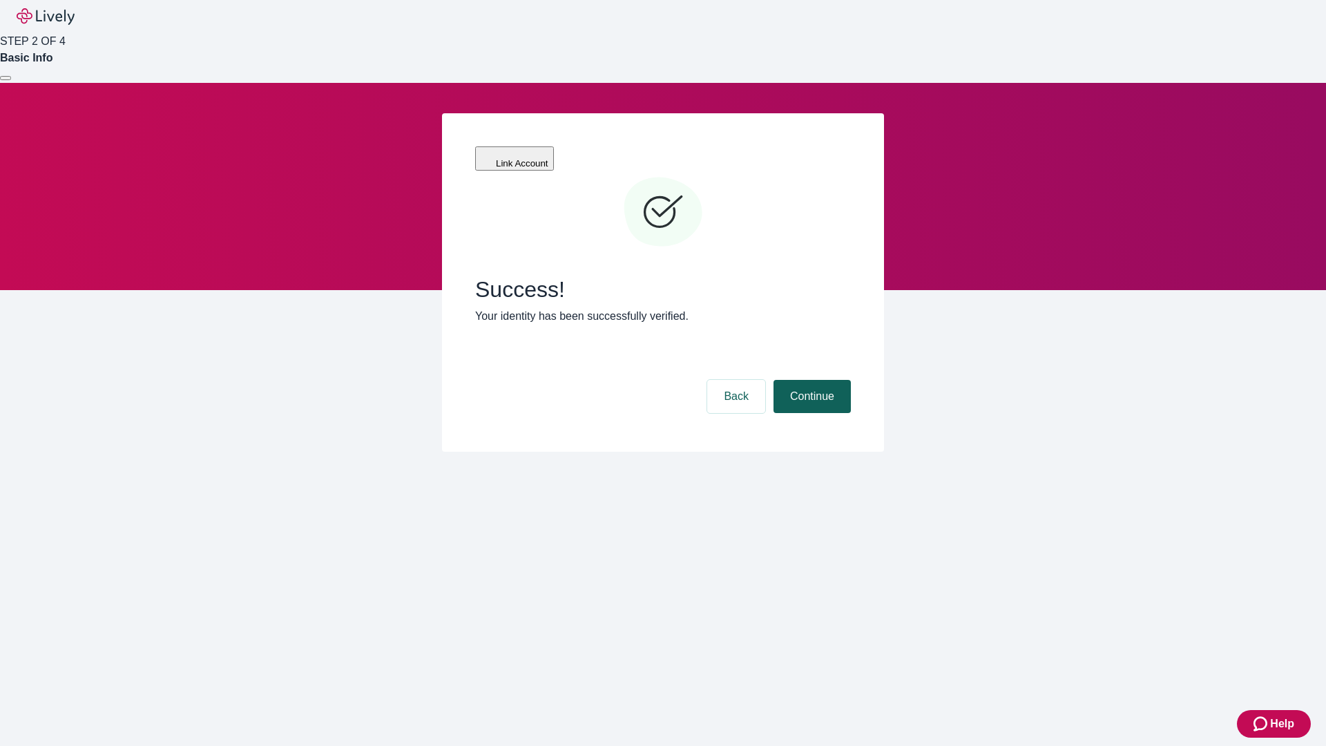 The width and height of the screenshot is (1326, 746). Describe the element at coordinates (663, 316) in the screenshot. I see `p: Your identity has been successfully verified.` at that location.